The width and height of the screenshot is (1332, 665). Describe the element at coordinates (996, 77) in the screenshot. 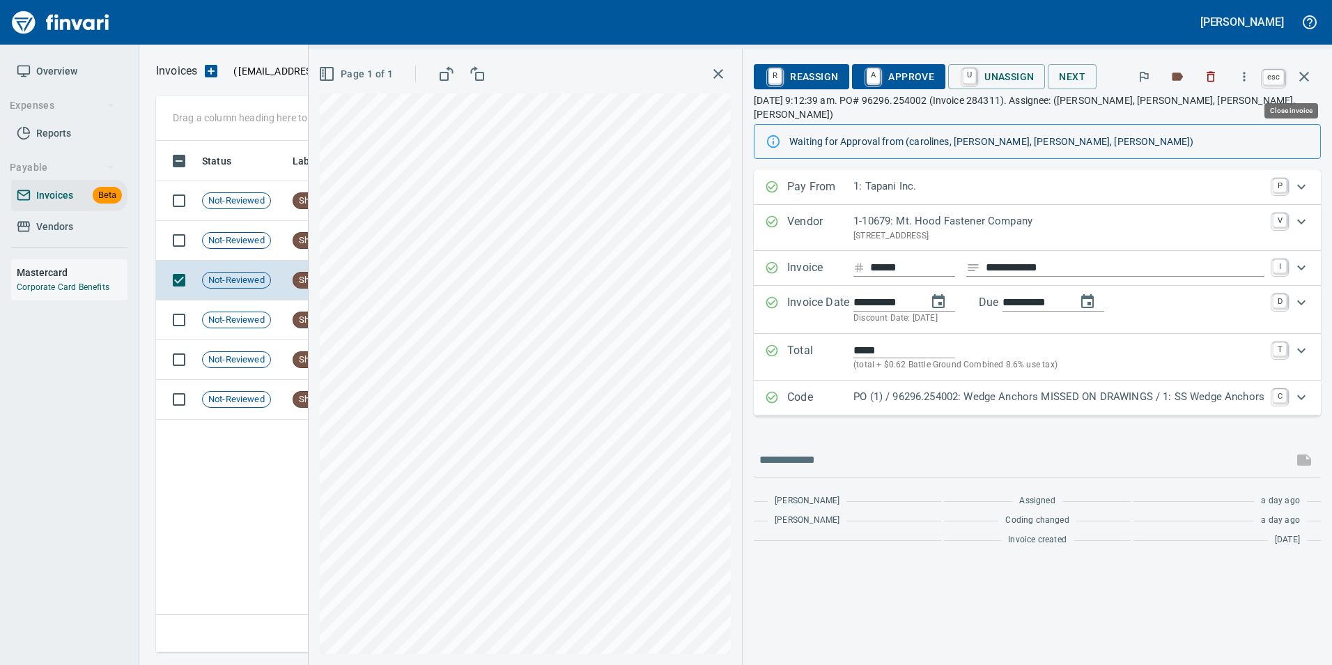

I see `button: UUnassign` at that location.